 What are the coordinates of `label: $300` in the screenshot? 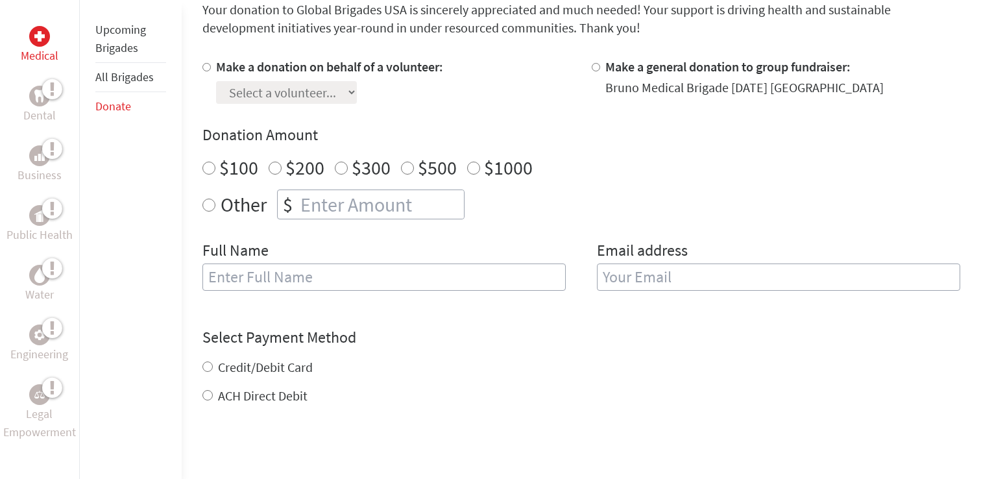 It's located at (371, 167).